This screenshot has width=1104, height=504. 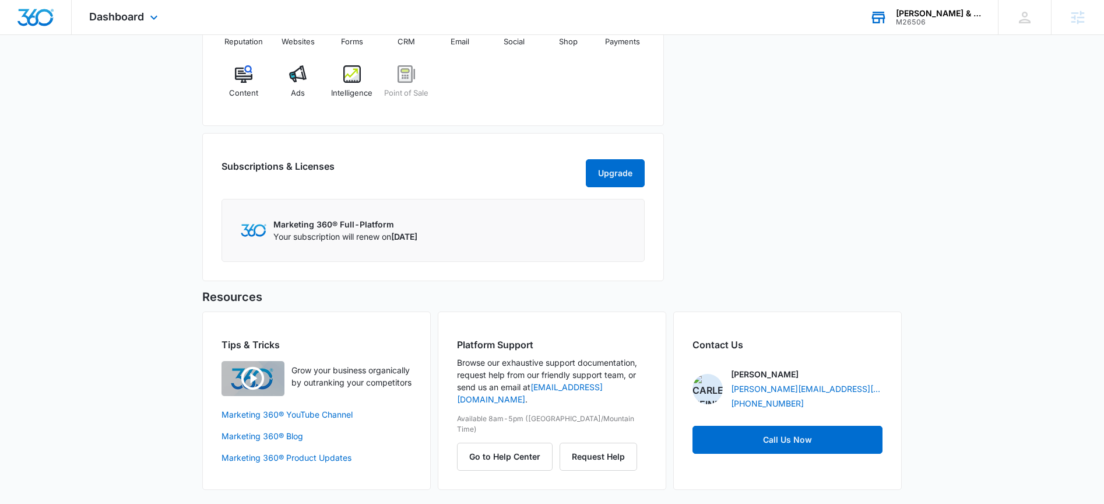 I want to click on a: Marketing 360® Blog, so click(x=317, y=436).